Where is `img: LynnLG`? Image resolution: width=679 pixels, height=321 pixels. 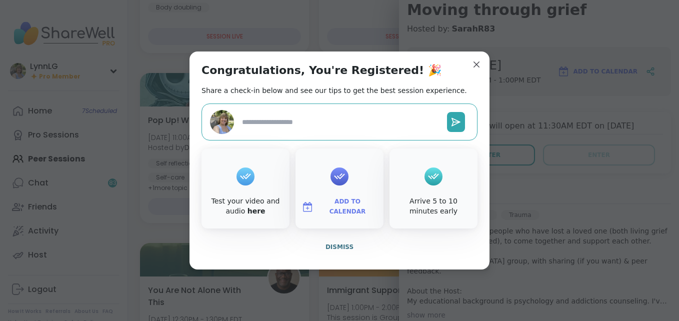 img: LynnLG is located at coordinates (222, 122).